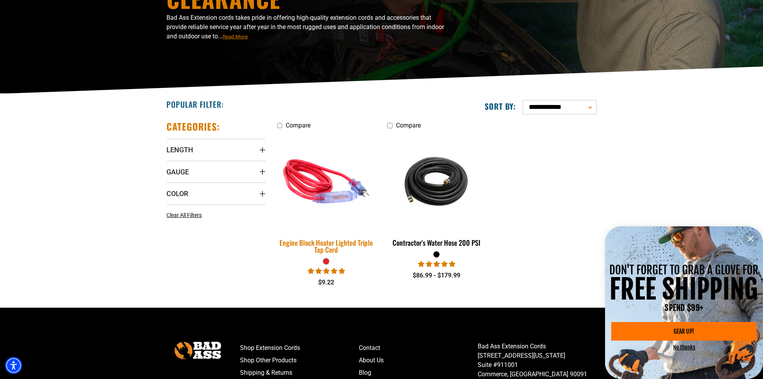 This screenshot has width=763, height=379. What do you see at coordinates (195, 104) in the screenshot?
I see `h2: Popular Filter:` at bounding box center [195, 104].